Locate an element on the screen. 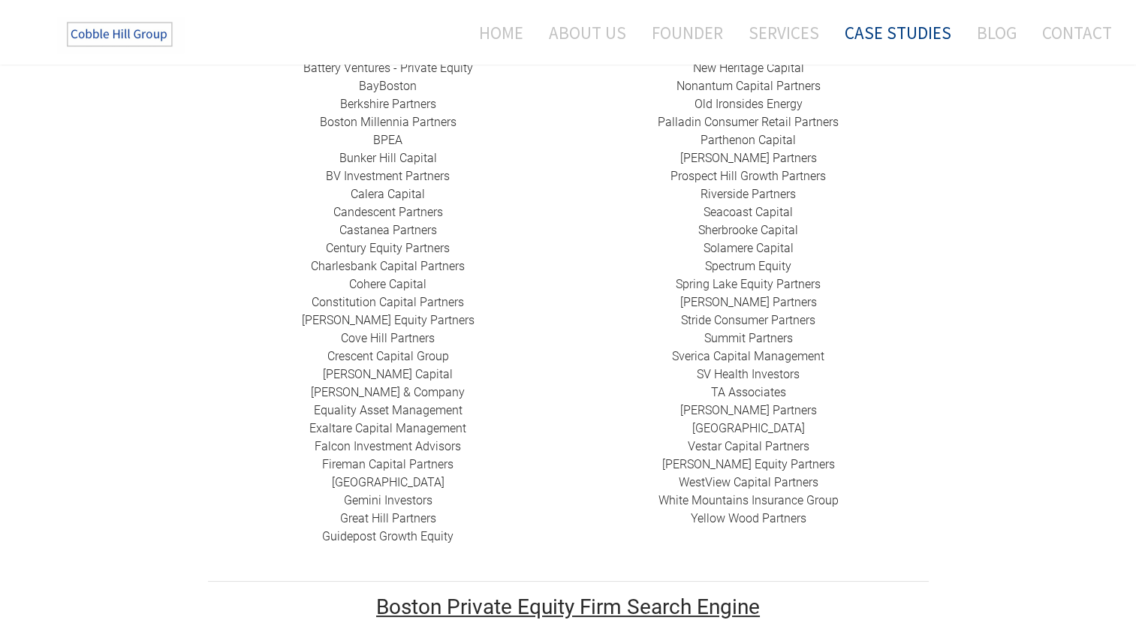 This screenshot has height=626, width=1136. img: The Cobble Hill Group LLC is located at coordinates (121, 35).